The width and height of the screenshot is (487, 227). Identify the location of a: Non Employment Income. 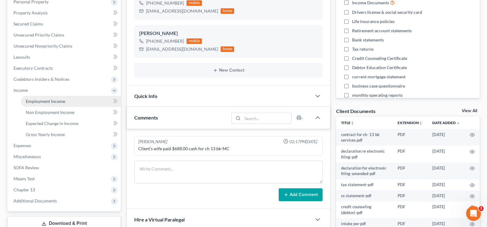
(71, 112).